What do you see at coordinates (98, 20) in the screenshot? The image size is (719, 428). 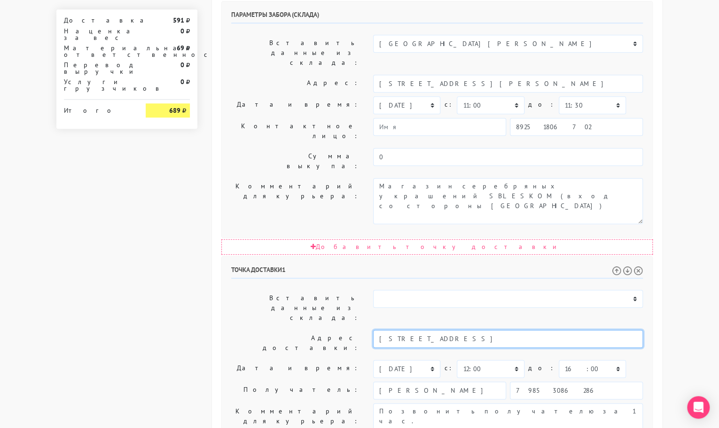 I see `div: Доставка` at bounding box center [98, 20].